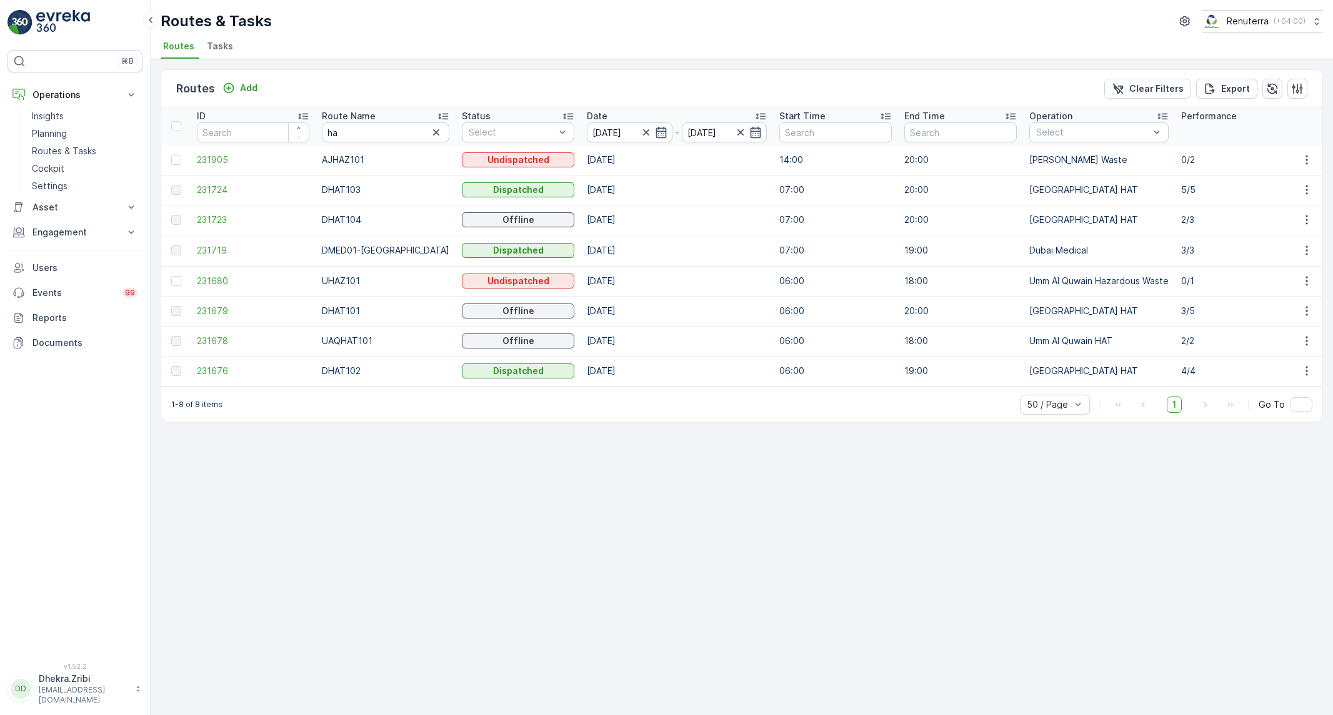  What do you see at coordinates (85, 343) in the screenshot?
I see `p: Documents` at bounding box center [85, 343].